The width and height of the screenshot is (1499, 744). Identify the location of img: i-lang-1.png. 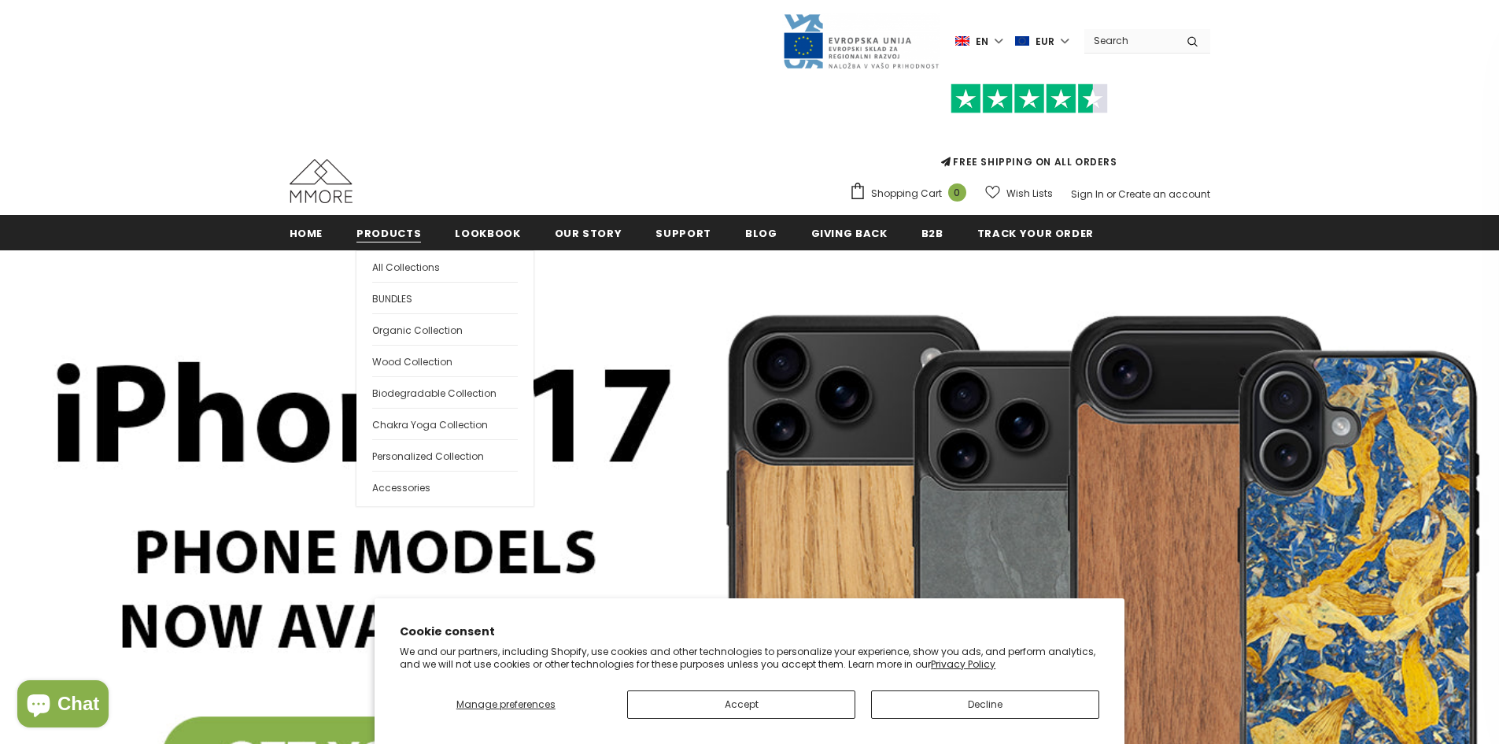
(963, 41).